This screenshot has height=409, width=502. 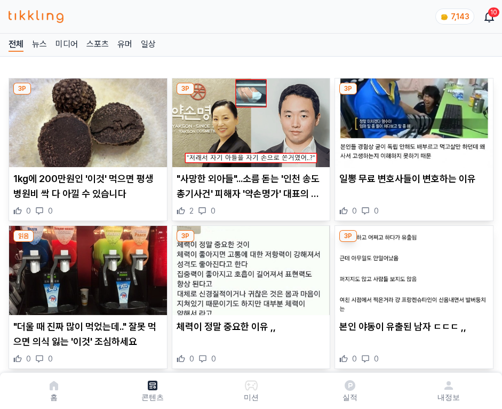 What do you see at coordinates (23, 236) in the screenshot?
I see `div: 읽음` at bounding box center [23, 236].